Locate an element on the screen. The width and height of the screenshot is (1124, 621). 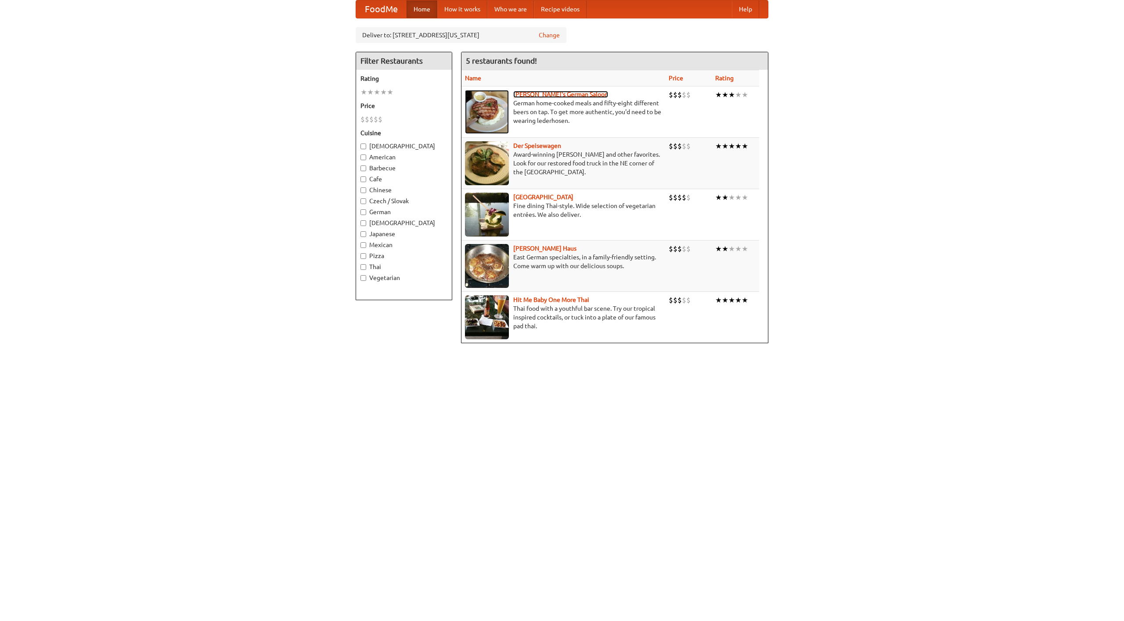
label: Thai is located at coordinates (404, 267).